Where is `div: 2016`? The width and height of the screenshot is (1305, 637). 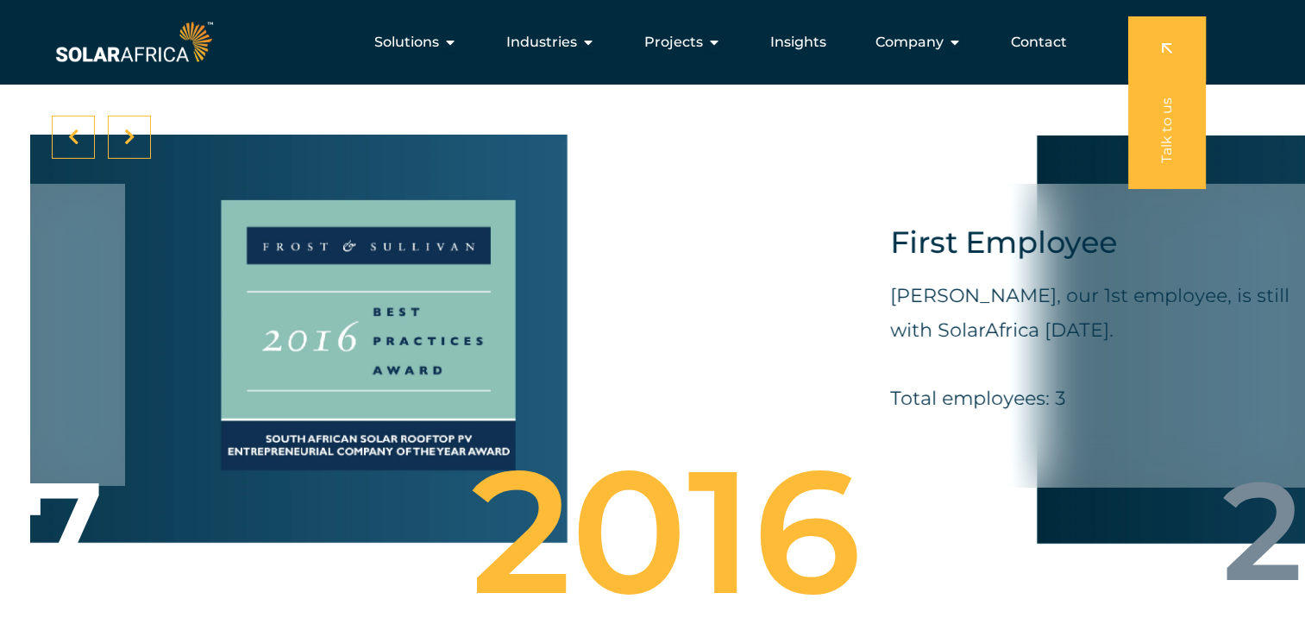
div: 2016 is located at coordinates (652, 539).